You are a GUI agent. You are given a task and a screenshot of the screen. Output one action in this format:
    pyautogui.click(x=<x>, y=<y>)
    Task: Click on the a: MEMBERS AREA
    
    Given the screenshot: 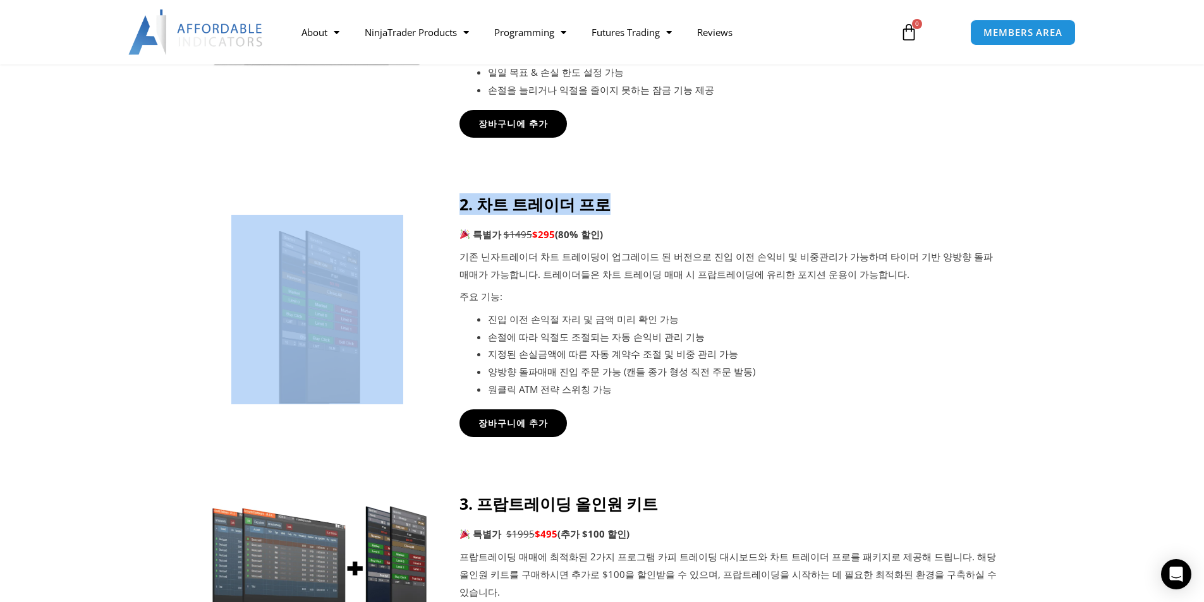 What is the action you would take?
    pyautogui.click(x=1022, y=32)
    